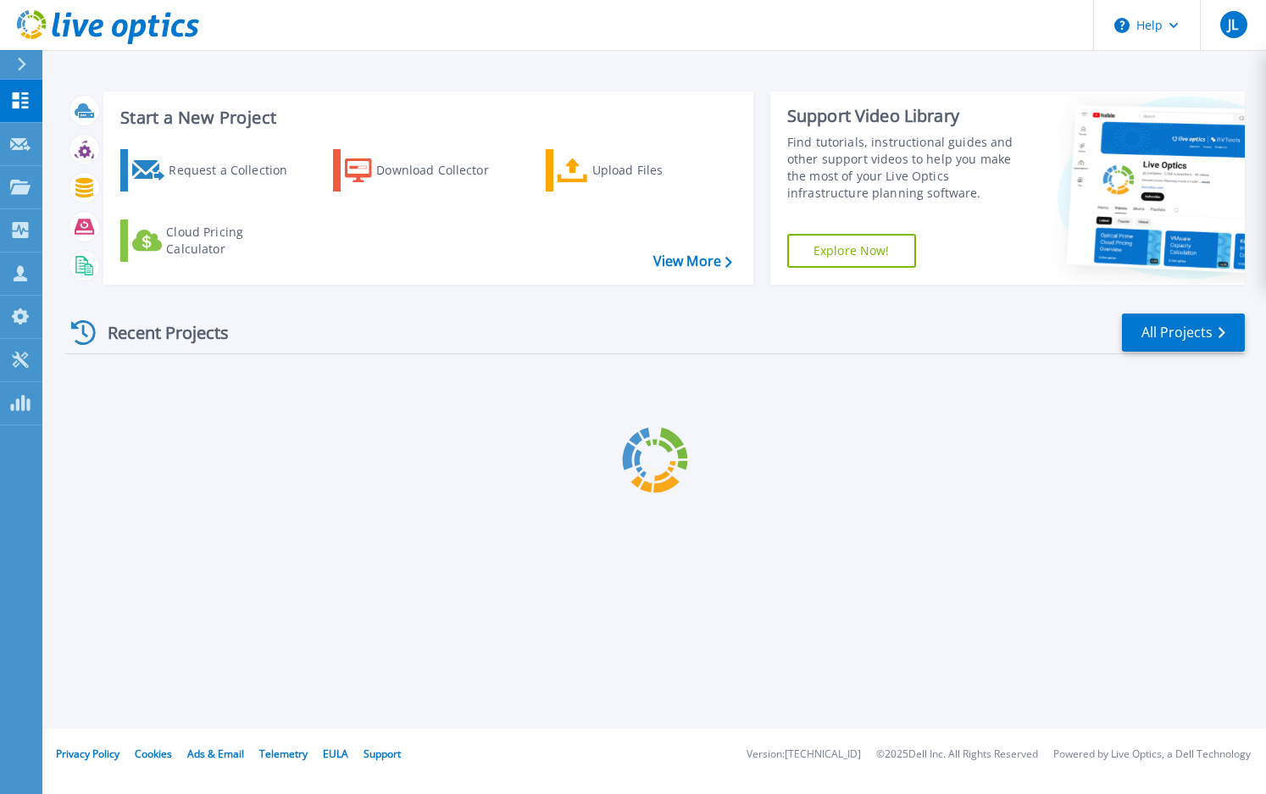 The height and width of the screenshot is (794, 1266). What do you see at coordinates (215, 753) in the screenshot?
I see `a: Ads & Email` at bounding box center [215, 753].